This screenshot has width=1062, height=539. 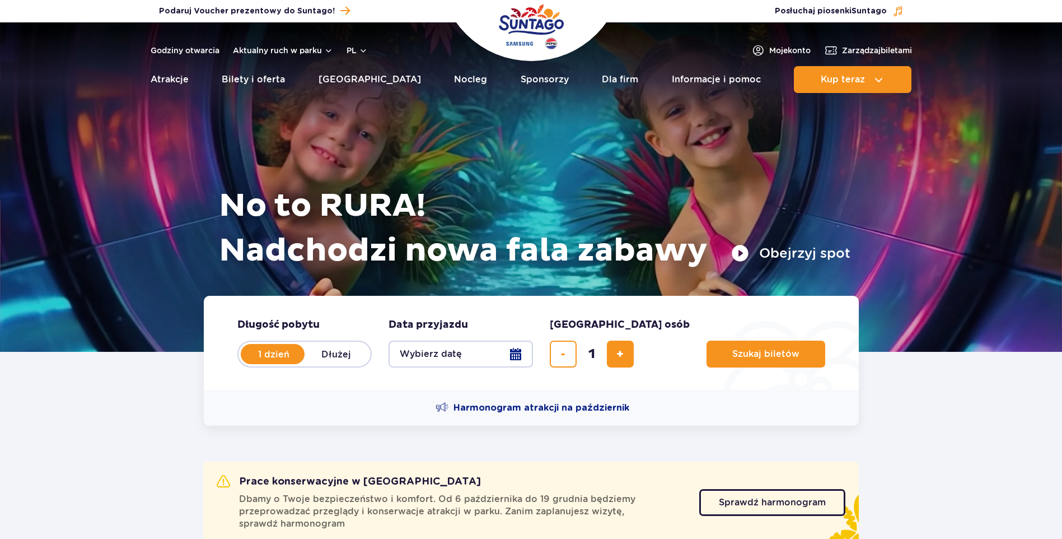 What do you see at coordinates (357, 50) in the screenshot?
I see `button: pl` at bounding box center [357, 50].